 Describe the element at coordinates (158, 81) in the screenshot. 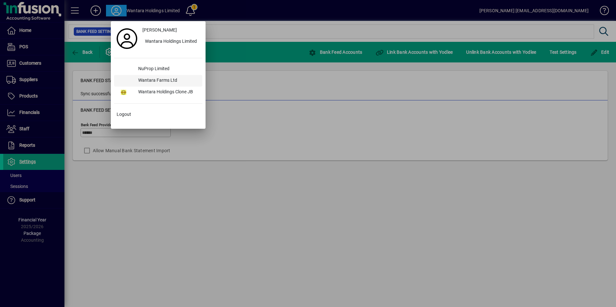

I see `button: Wantara Farms Ltd` at that location.